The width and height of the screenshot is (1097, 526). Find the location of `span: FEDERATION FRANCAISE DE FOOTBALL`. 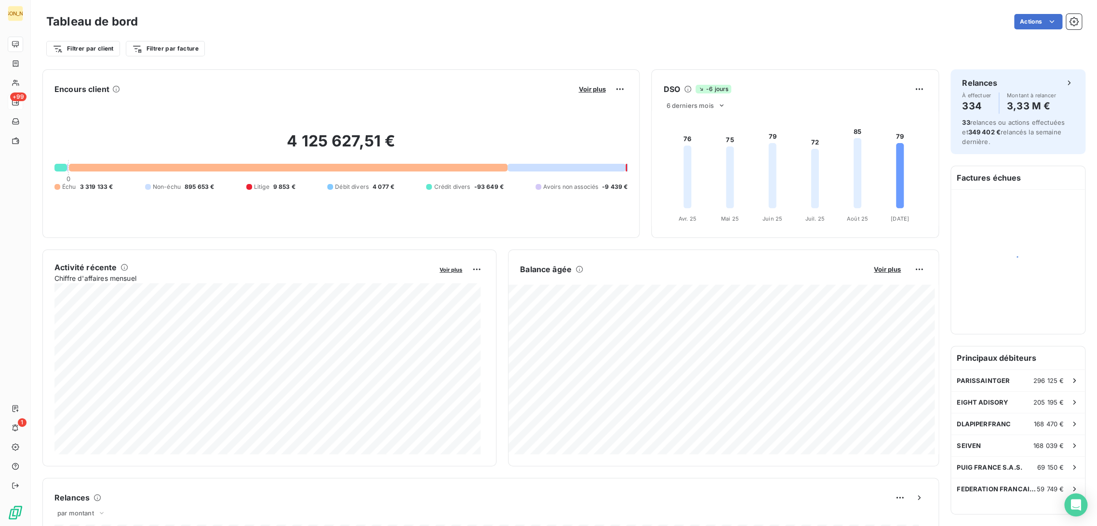

span: FEDERATION FRANCAISE DE FOOTBALL is located at coordinates (997, 489).